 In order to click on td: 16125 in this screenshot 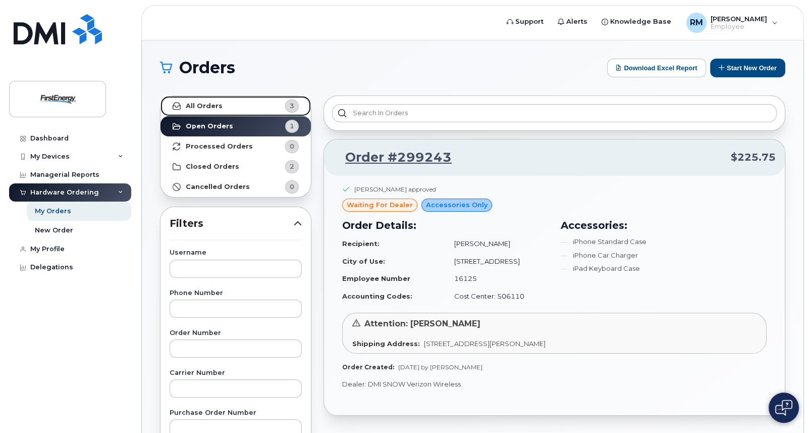, I will do `click(497, 278)`.